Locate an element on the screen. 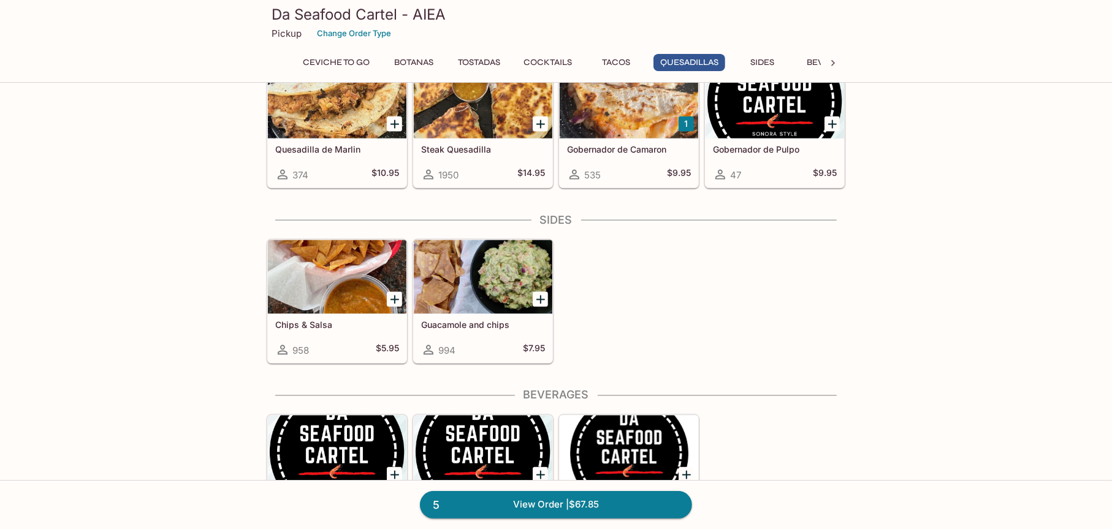 The height and width of the screenshot is (529, 1112). button: Add Steak Quesadilla is located at coordinates (540, 124).